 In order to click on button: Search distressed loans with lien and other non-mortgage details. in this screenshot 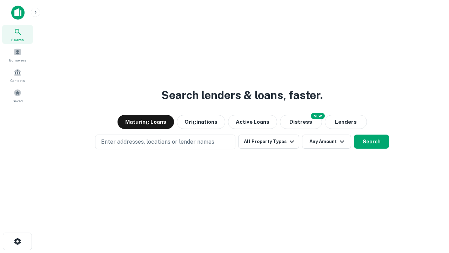, I will do `click(301, 122)`.